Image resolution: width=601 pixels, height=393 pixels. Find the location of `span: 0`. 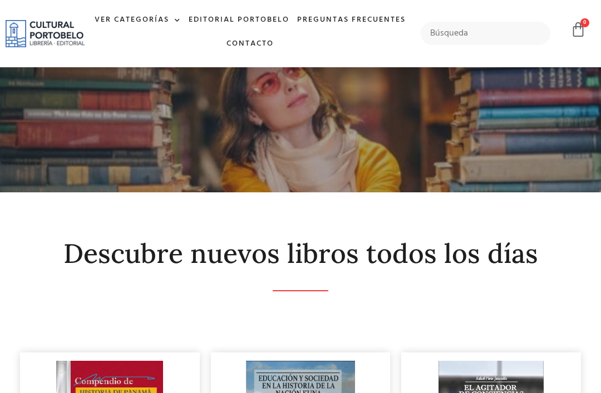

span: 0 is located at coordinates (585, 23).